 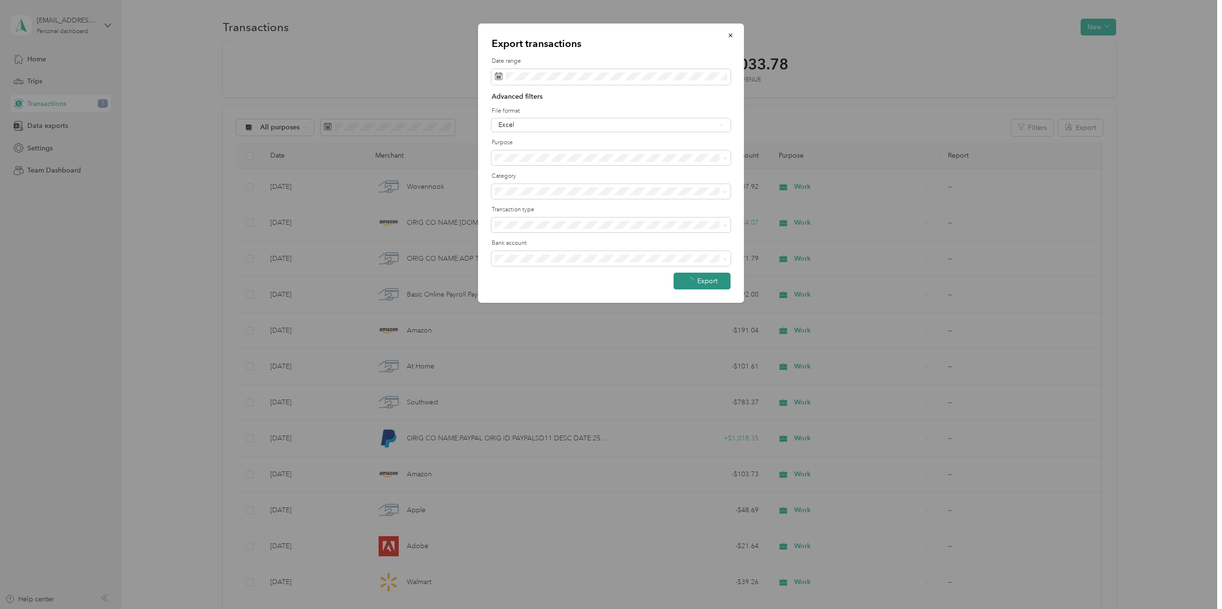 What do you see at coordinates (611, 176) in the screenshot?
I see `label: Category` at bounding box center [611, 176].